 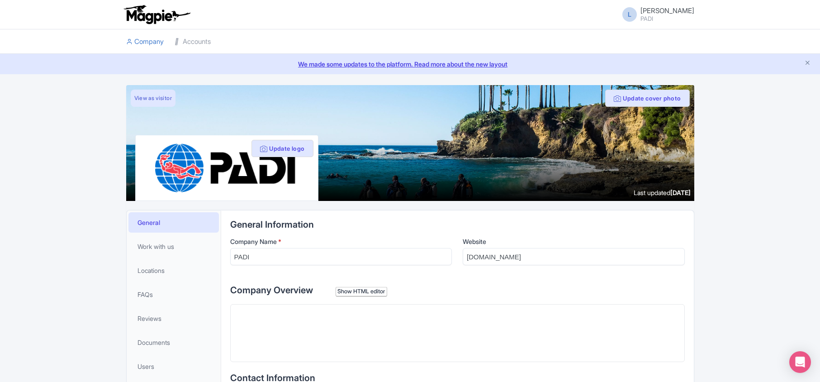 I want to click on img: ghlacltlqpxhbglvw27b.png, so click(x=226, y=168).